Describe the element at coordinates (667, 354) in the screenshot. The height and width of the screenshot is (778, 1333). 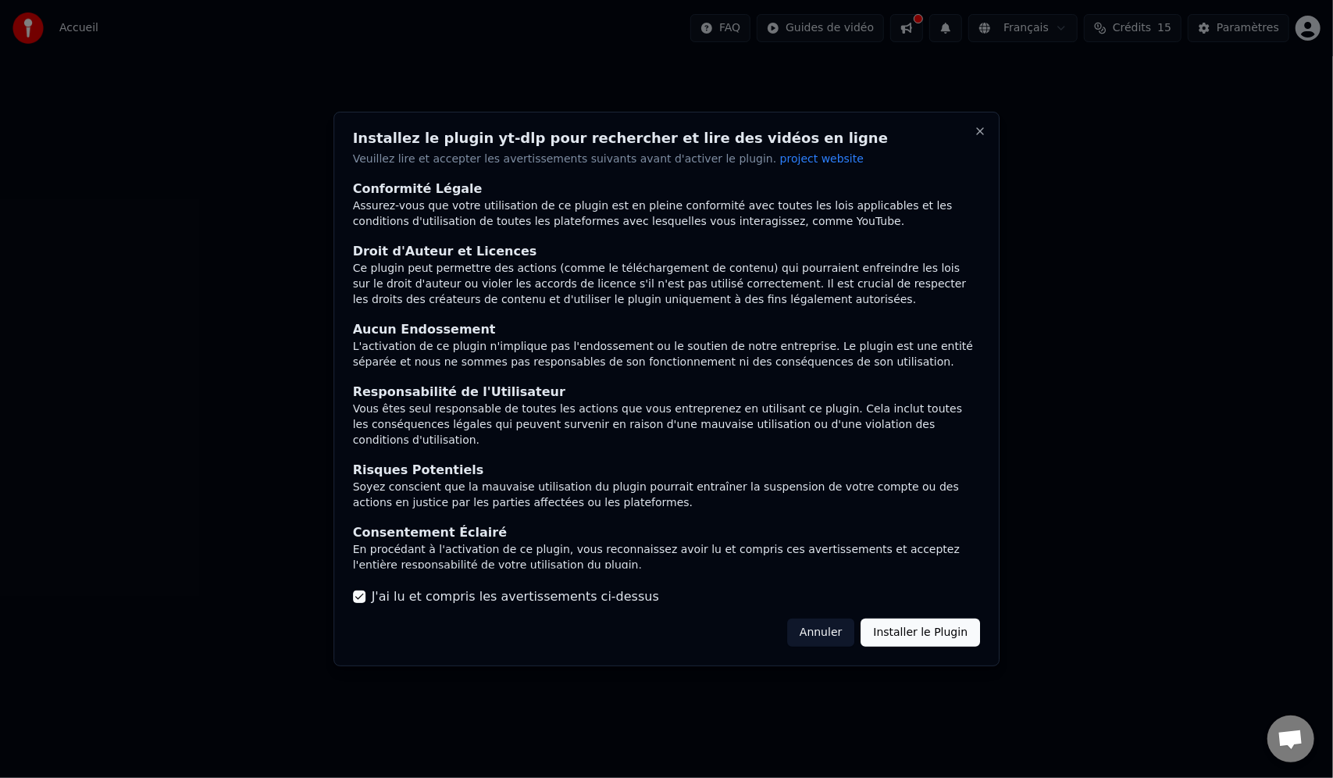
I see `div: L'activation de ce plugin n'implique pas l'endossement ou le soutien de notre entreprise. Le plug...` at that location.